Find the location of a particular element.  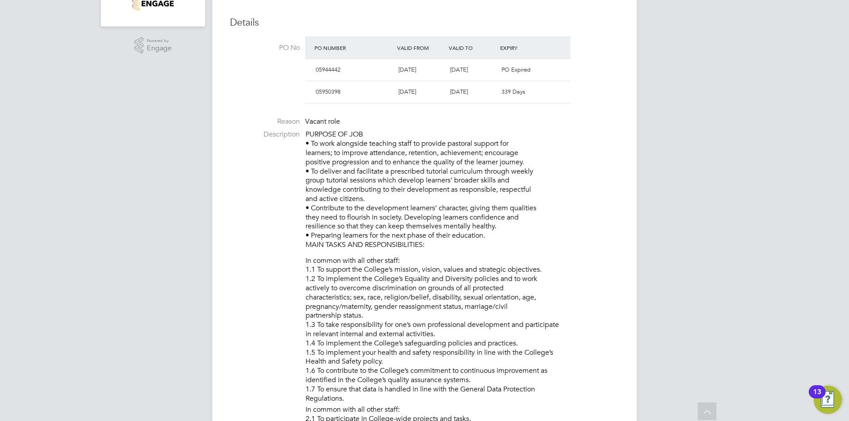

span: Engage is located at coordinates (159, 48).